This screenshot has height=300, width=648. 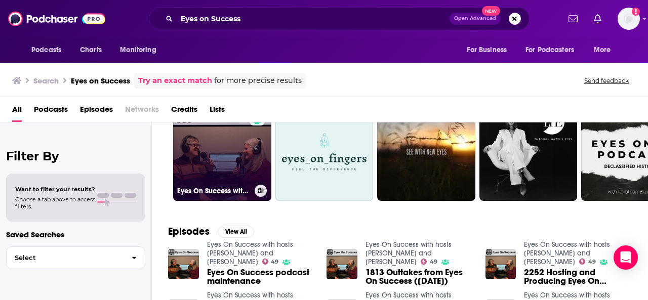 I want to click on img: Podchaser - Follow, Share and Rate Podcasts, so click(x=57, y=19).